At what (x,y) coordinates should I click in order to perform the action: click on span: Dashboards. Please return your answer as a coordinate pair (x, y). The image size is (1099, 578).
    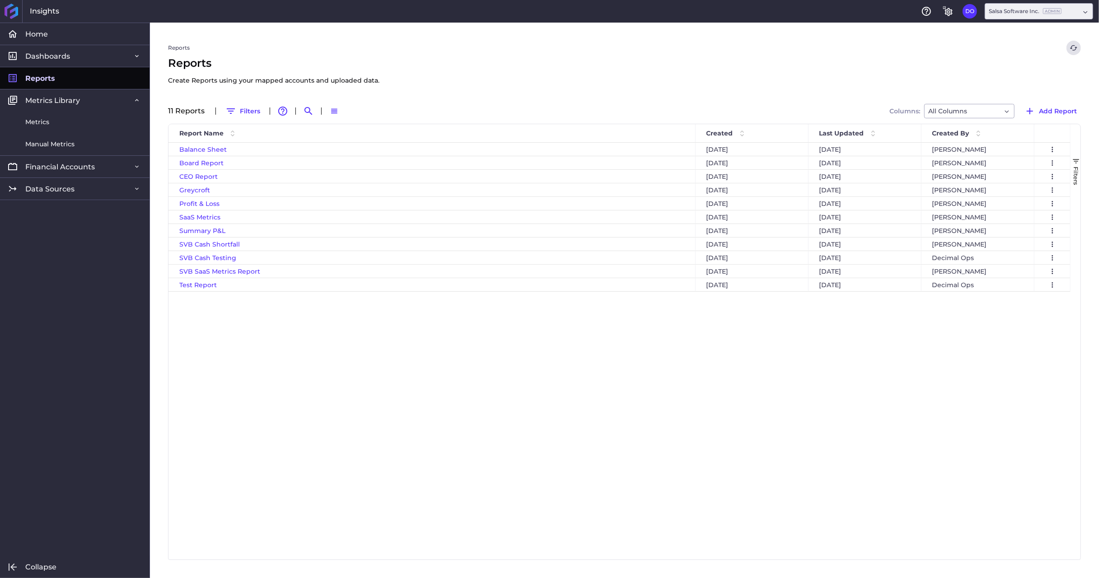
    Looking at the image, I should click on (47, 56).